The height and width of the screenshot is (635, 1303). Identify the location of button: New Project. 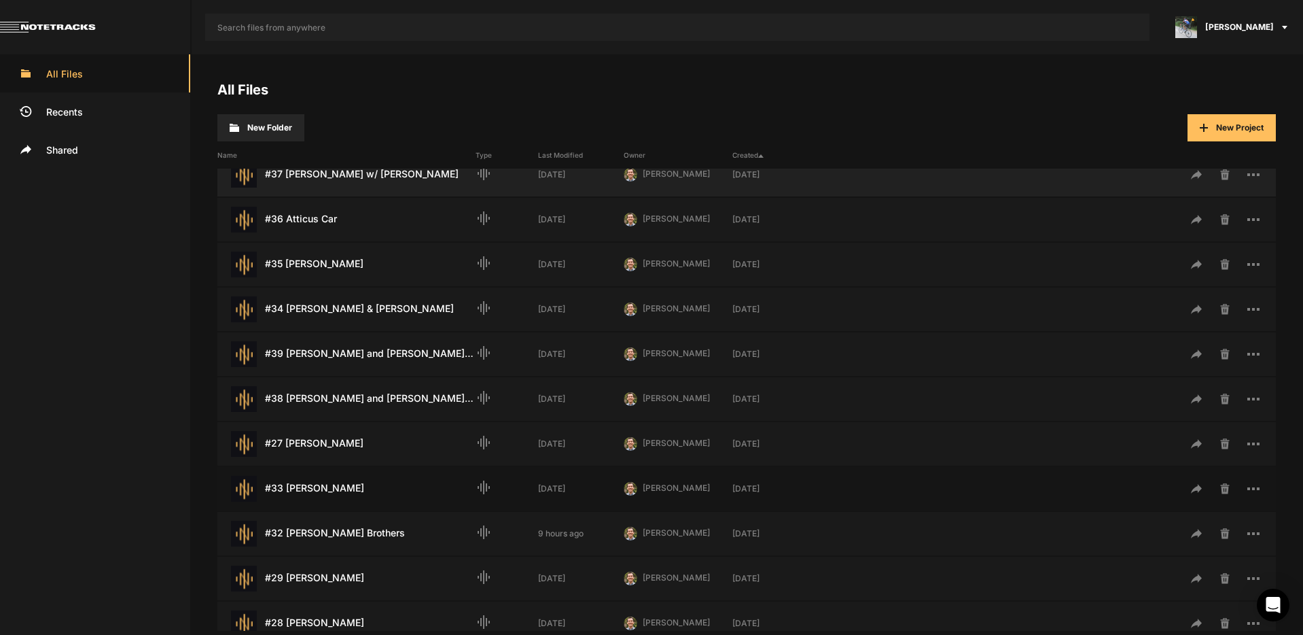
(1232, 128).